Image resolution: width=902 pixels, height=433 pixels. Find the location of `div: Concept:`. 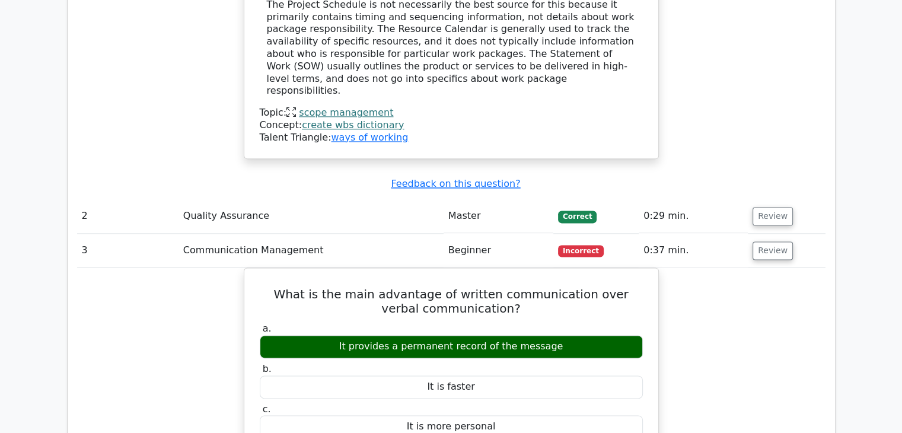

div: Concept: is located at coordinates (451, 125).